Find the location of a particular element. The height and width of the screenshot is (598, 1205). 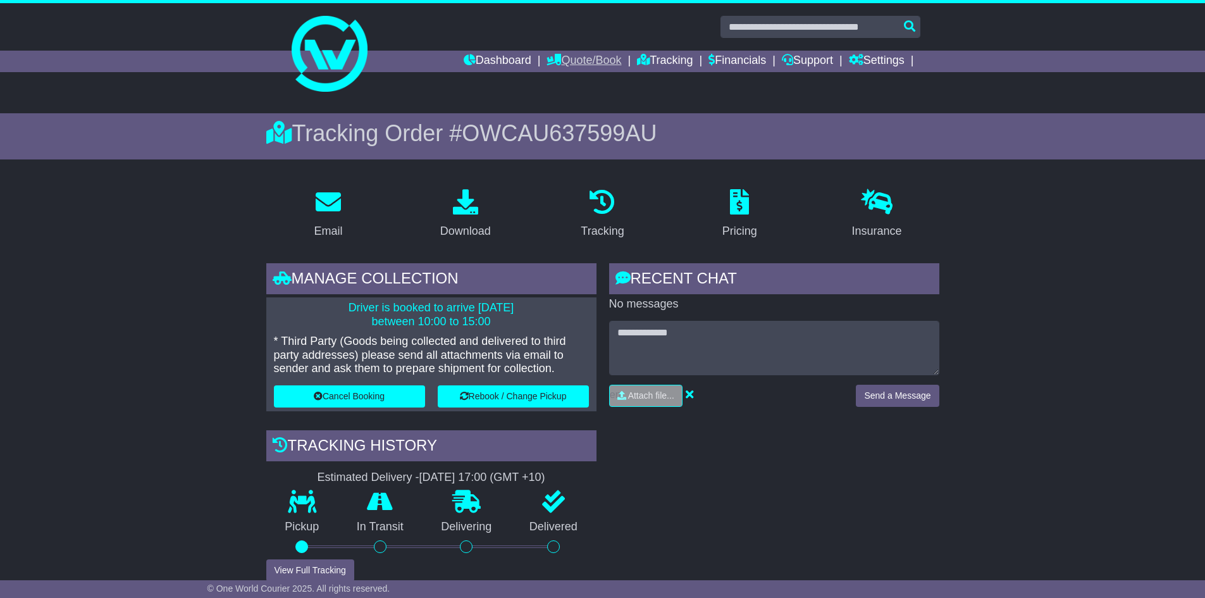

div: Tracking is located at coordinates (602, 231).